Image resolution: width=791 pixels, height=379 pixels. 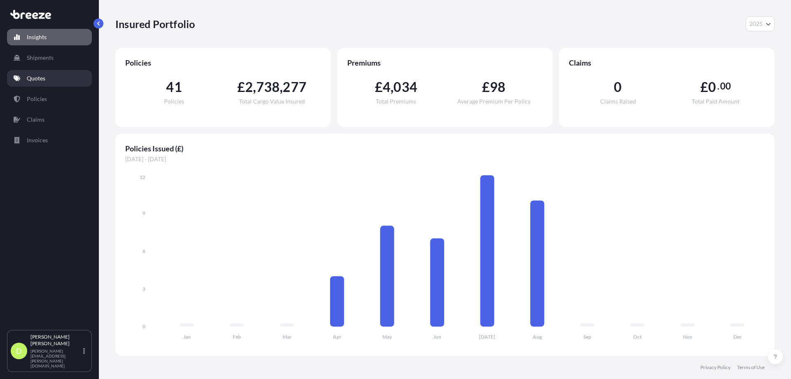 What do you see at coordinates (667, 63) in the screenshot?
I see `span: Claims` at bounding box center [667, 63].